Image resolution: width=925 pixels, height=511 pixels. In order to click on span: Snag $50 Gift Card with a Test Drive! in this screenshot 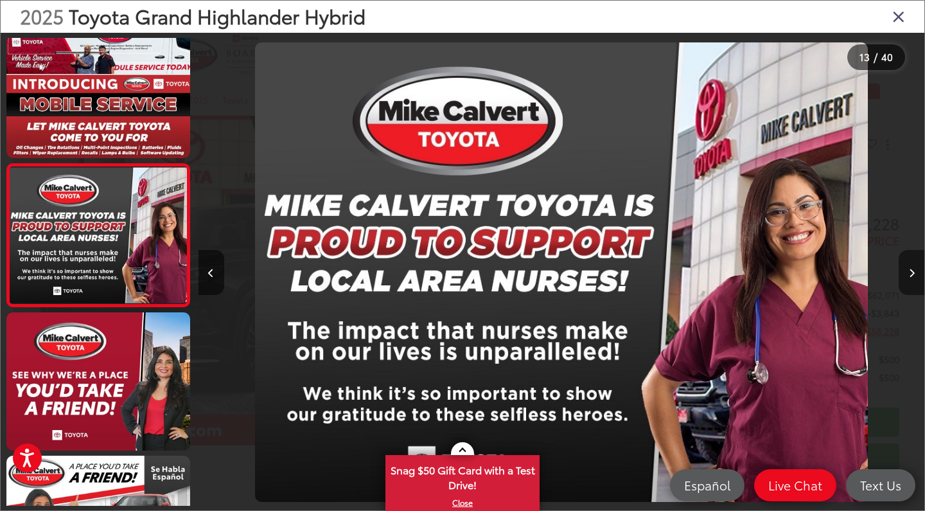, I will do `click(463, 475)`.